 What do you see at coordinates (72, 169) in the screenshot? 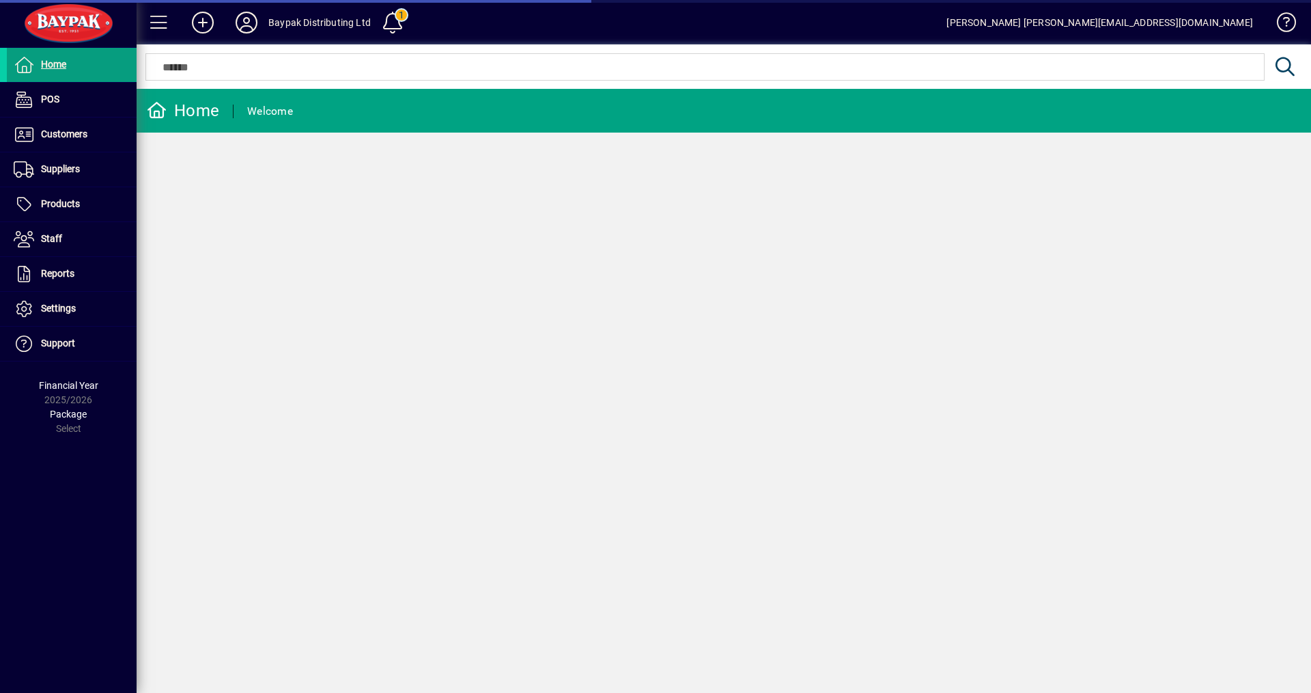
I see `a: Suppliers` at bounding box center [72, 169].